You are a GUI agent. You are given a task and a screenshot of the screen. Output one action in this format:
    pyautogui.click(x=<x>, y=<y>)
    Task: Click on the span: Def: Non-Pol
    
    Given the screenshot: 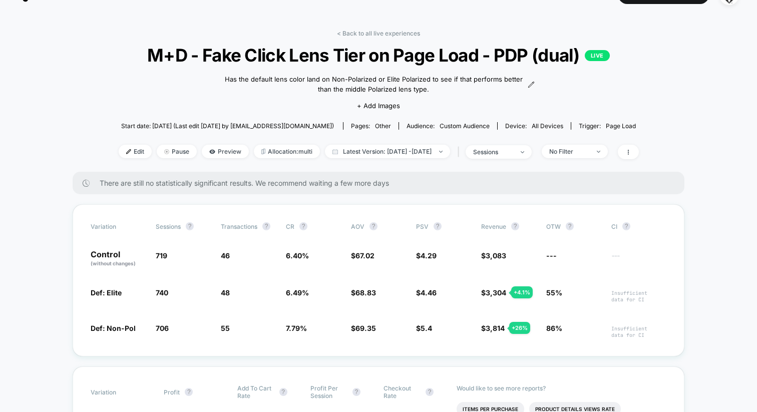 What is the action you would take?
    pyautogui.click(x=113, y=328)
    